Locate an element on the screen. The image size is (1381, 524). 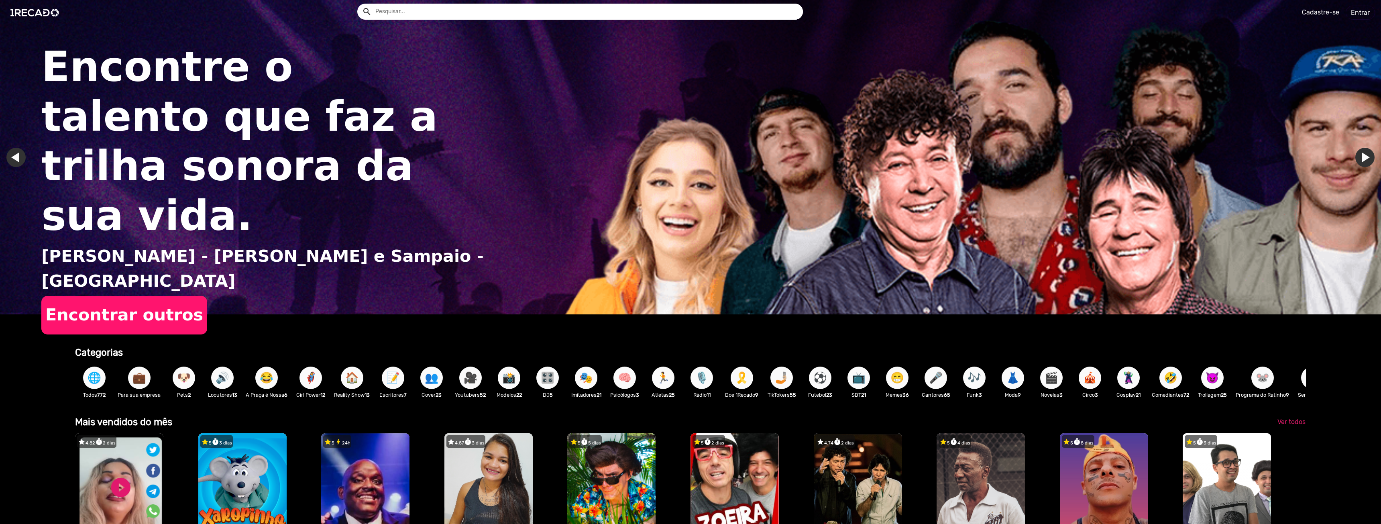
p: Doe 1Recado is located at coordinates (742, 395).